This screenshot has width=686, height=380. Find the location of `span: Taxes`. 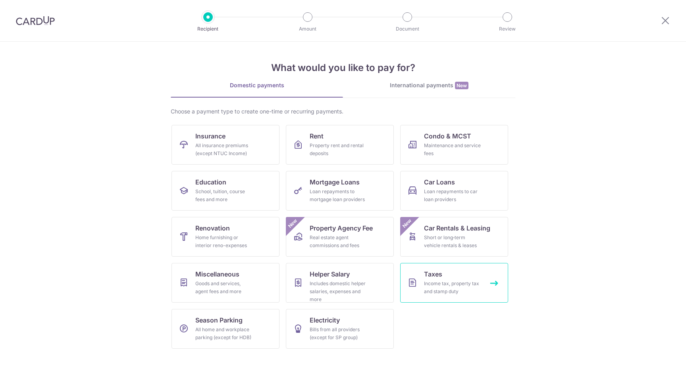

span: Taxes is located at coordinates (433, 274).